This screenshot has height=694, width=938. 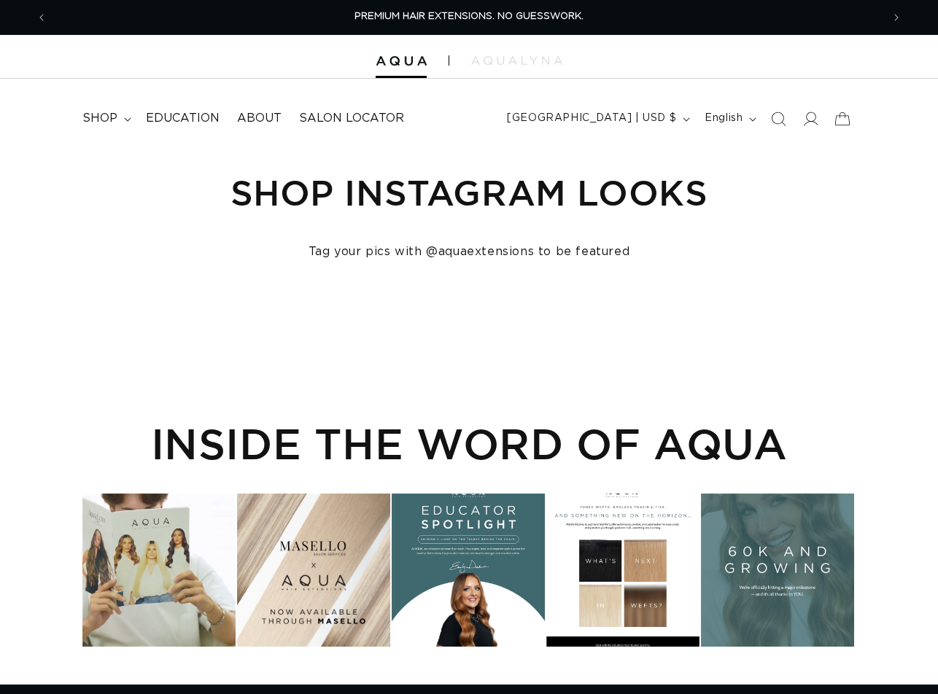 What do you see at coordinates (469, 252) in the screenshot?
I see `h4: Tag your pics with @aquaextensions to be featured` at bounding box center [469, 252].